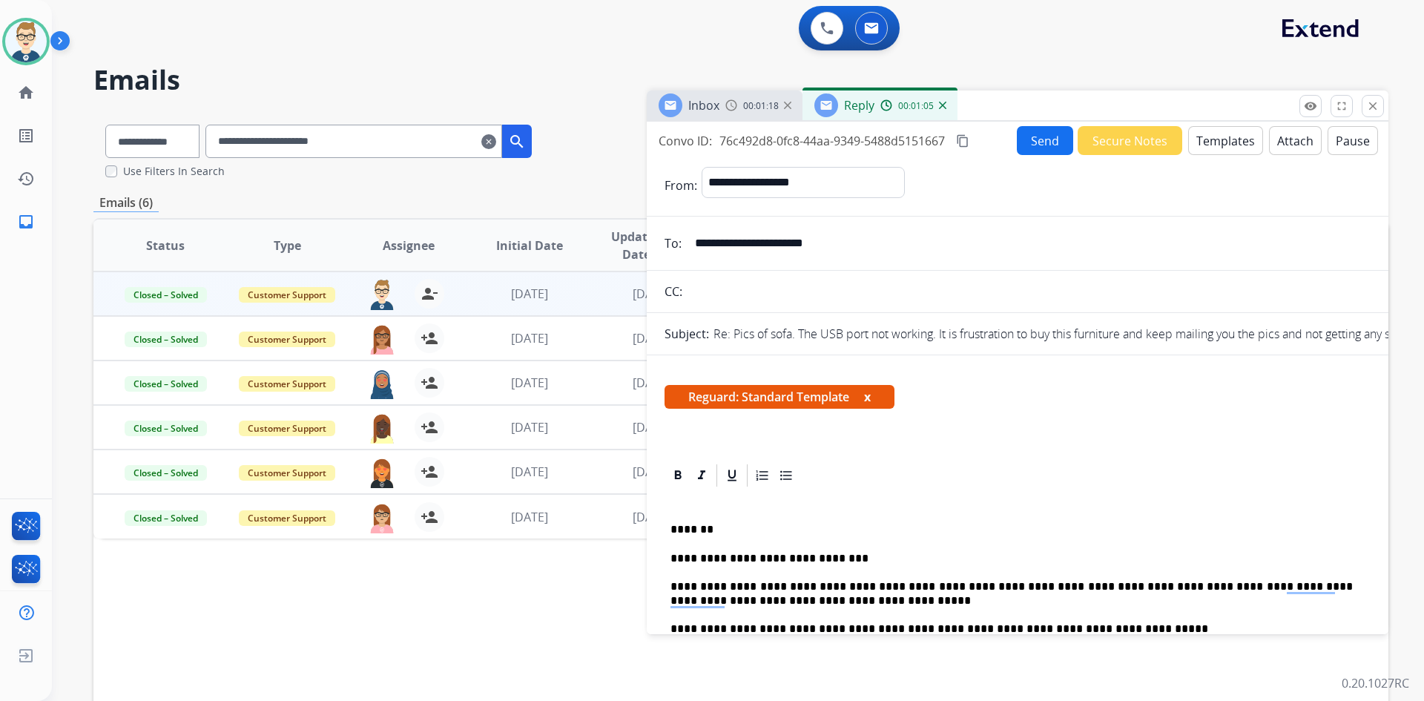  What do you see at coordinates (681, 185) in the screenshot?
I see `p: From:` at bounding box center [681, 185].